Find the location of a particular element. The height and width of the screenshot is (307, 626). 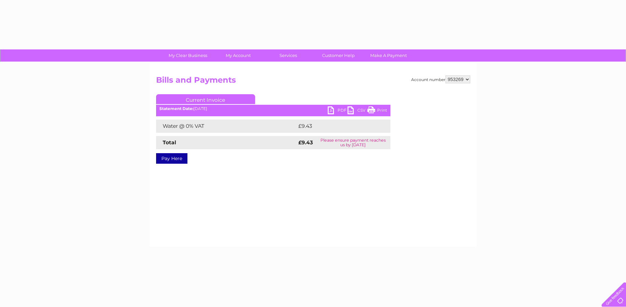

a: Pay Here is located at coordinates (172, 159).